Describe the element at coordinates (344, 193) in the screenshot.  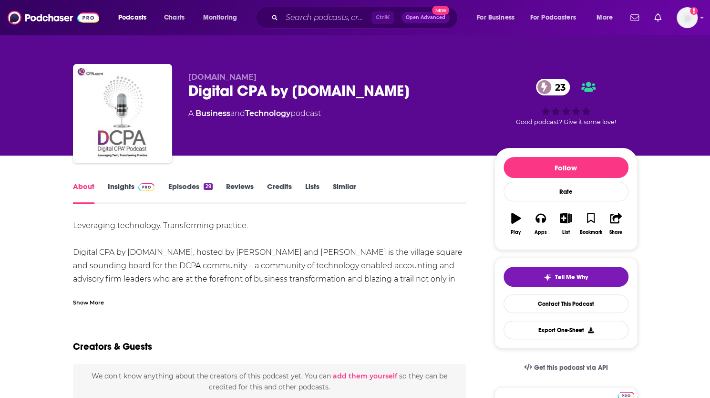
I see `a: Similar` at that location.